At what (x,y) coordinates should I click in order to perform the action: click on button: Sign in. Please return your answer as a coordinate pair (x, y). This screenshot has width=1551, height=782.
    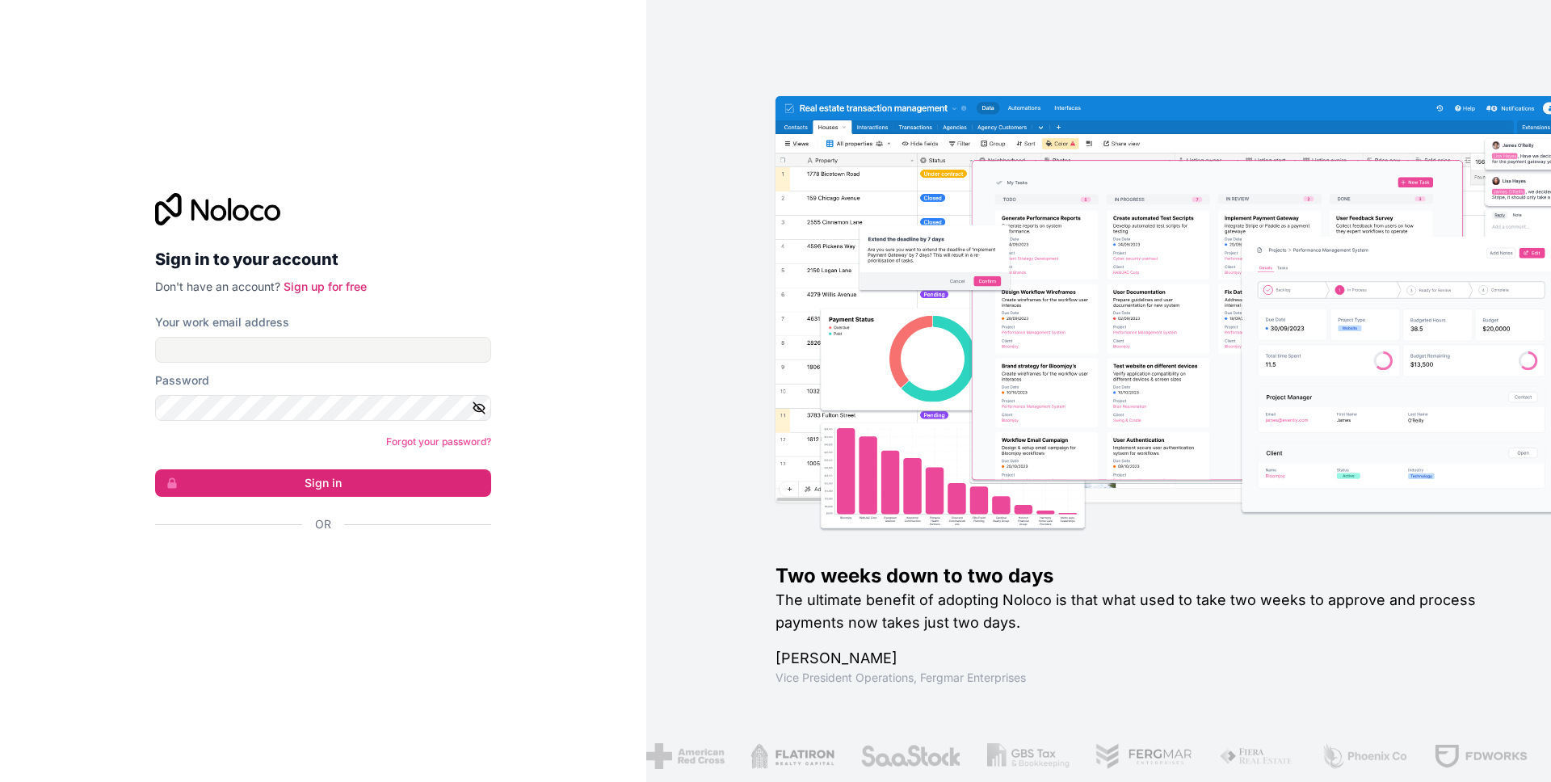
    Looking at the image, I should click on (323, 483).